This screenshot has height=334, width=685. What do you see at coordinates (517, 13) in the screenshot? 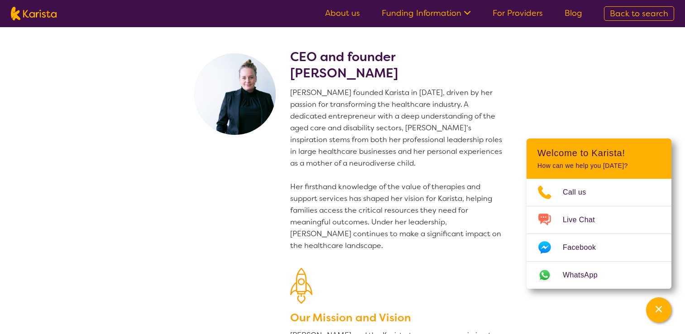
I see `a: For Providers` at bounding box center [517, 13].